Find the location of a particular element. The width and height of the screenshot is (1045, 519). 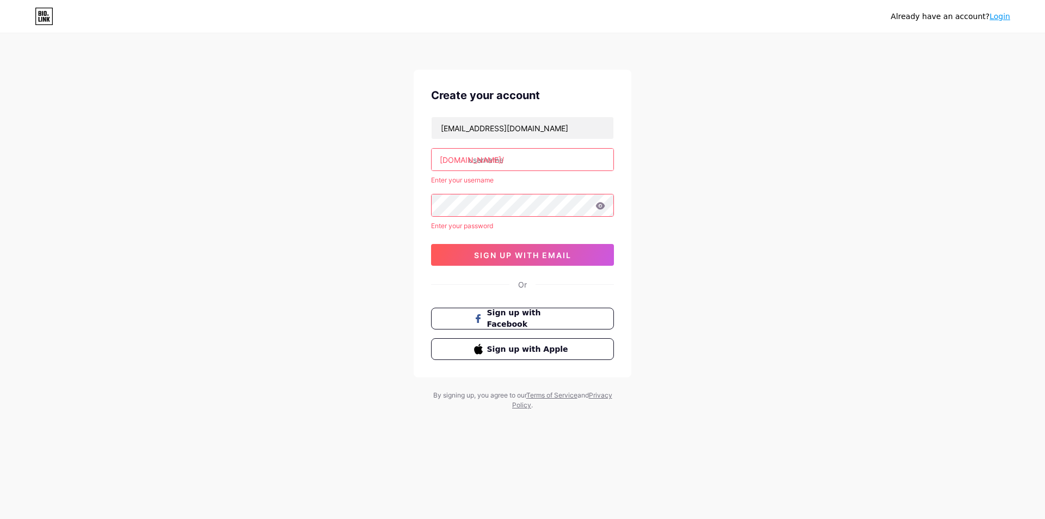

div: Already have an account? is located at coordinates (950, 16).